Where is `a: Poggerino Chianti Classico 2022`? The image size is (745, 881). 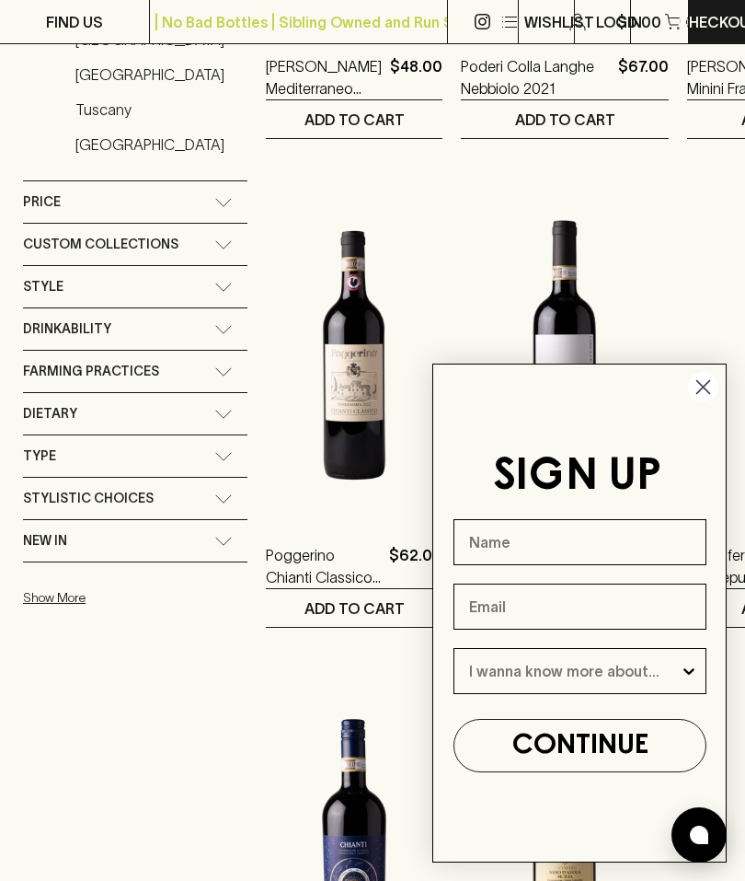
a: Poggerino Chianti Classico 2022 is located at coordinates (324, 566).